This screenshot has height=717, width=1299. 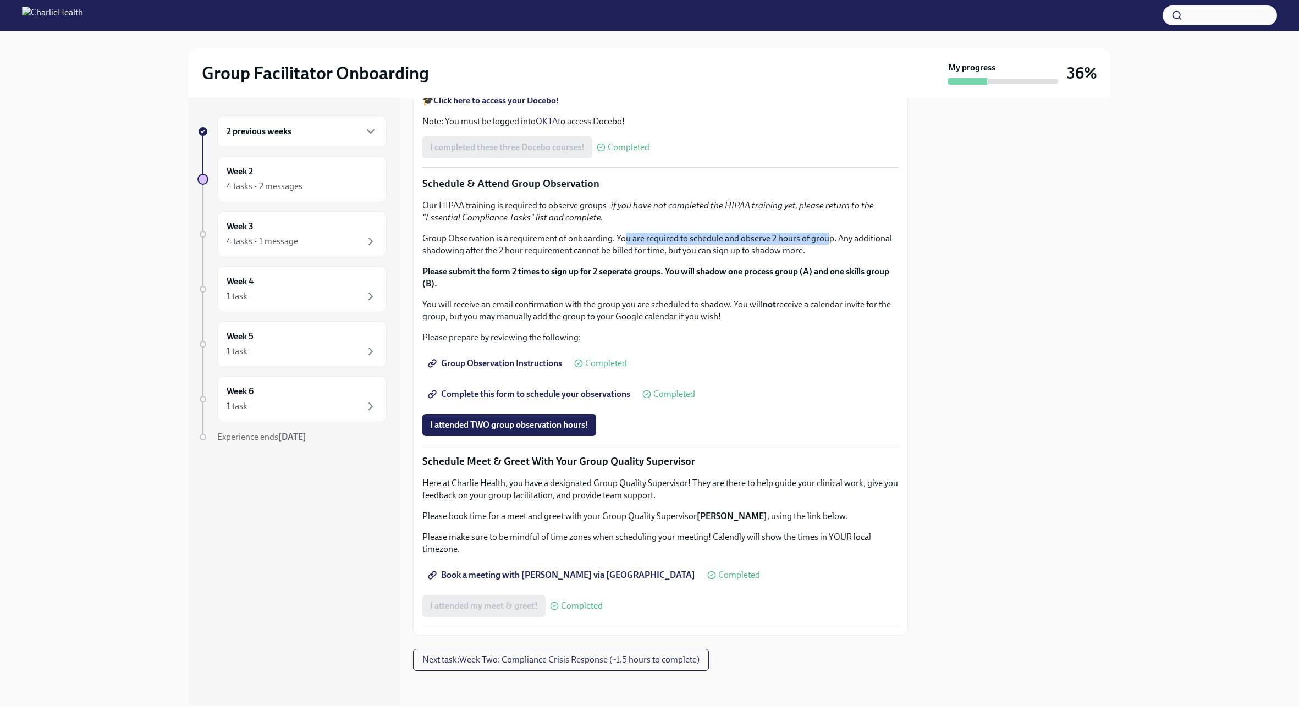 What do you see at coordinates (240, 227) in the screenshot?
I see `h6: Week 3` at bounding box center [240, 227].